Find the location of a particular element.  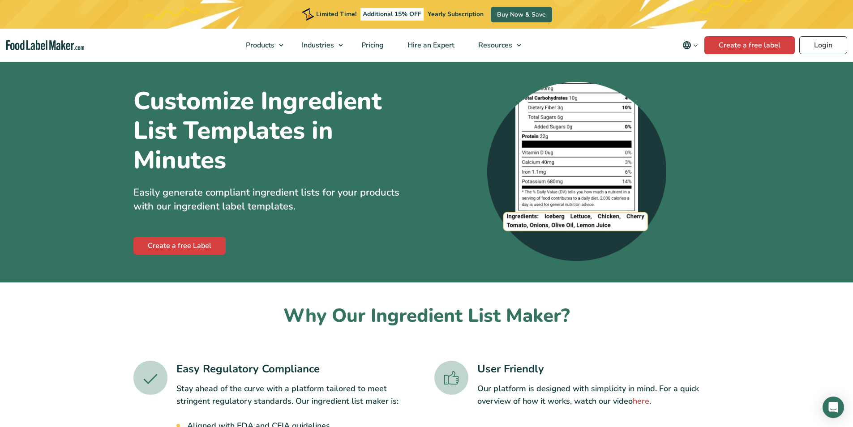

div: Open Intercom Messenger is located at coordinates (834, 408).